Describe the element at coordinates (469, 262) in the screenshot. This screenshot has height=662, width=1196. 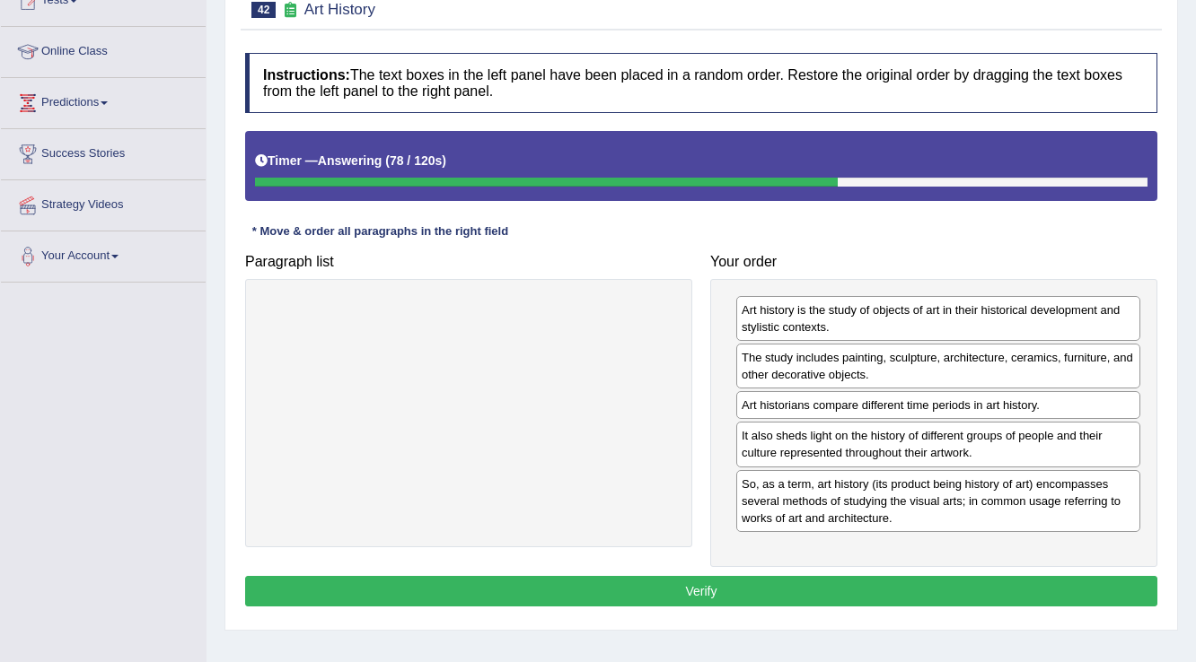
I see `h4: Paragraph list` at that location.